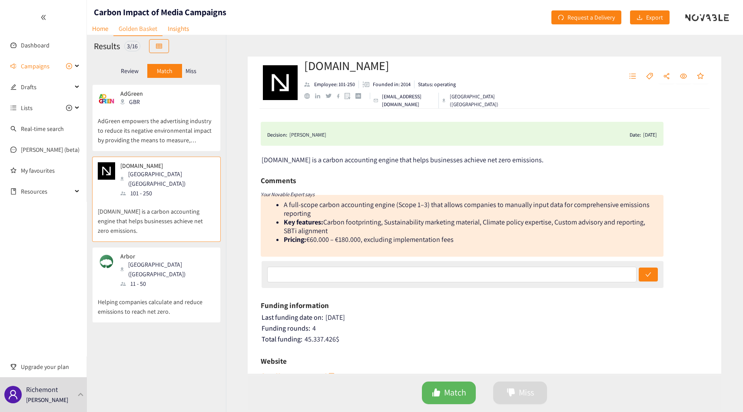 This screenshot has width=743, height=412. Describe the element at coordinates (435, 84) in the screenshot. I see `li: Status` at that location.